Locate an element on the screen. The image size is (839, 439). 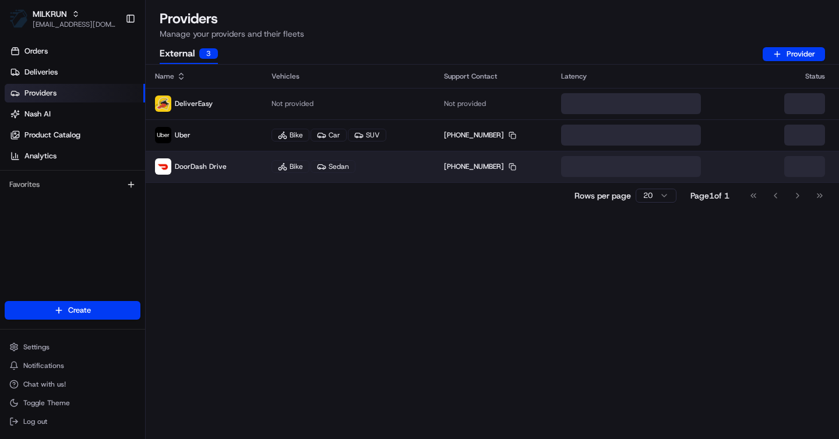
div: Car is located at coordinates (328, 135).